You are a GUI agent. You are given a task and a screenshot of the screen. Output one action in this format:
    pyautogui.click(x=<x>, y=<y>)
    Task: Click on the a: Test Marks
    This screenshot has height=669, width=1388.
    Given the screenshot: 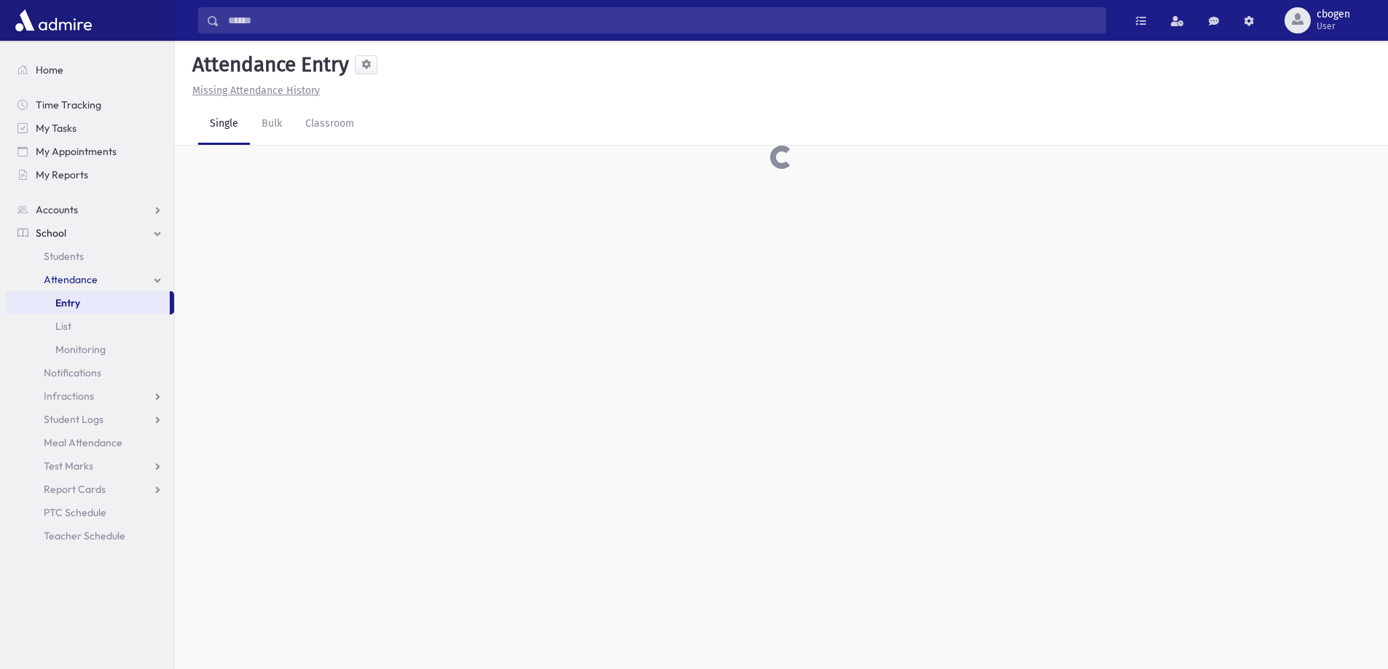 What is the action you would take?
    pyautogui.click(x=90, y=466)
    